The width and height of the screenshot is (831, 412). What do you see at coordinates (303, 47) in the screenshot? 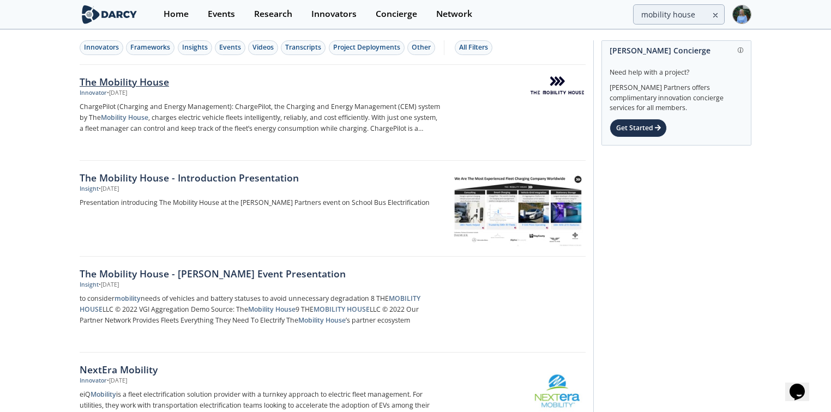
I see `div: Transcripts` at bounding box center [303, 47].